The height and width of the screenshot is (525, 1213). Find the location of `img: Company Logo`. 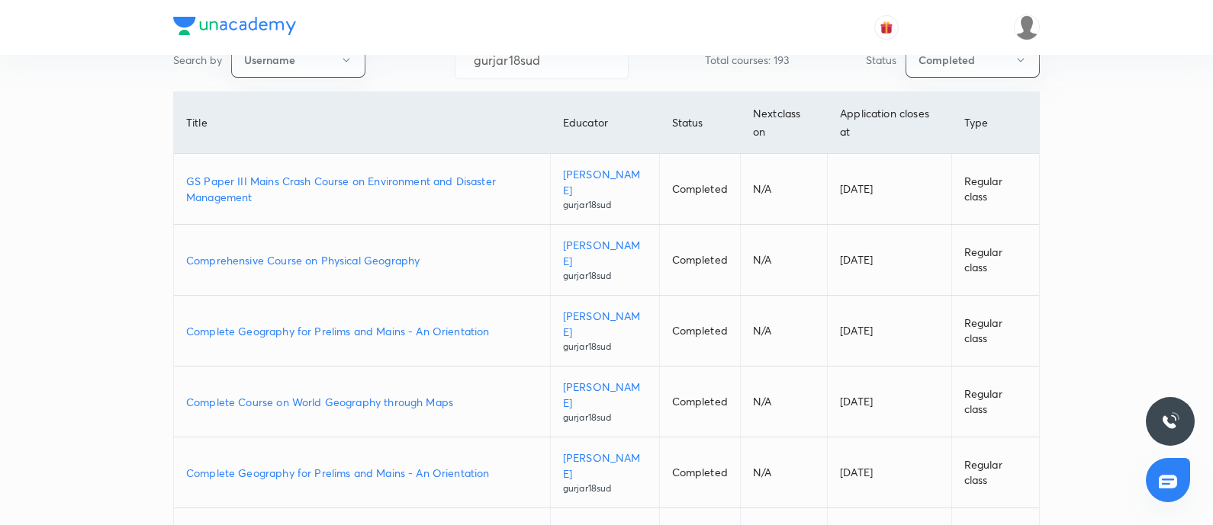

img: Company Logo is located at coordinates (234, 26).